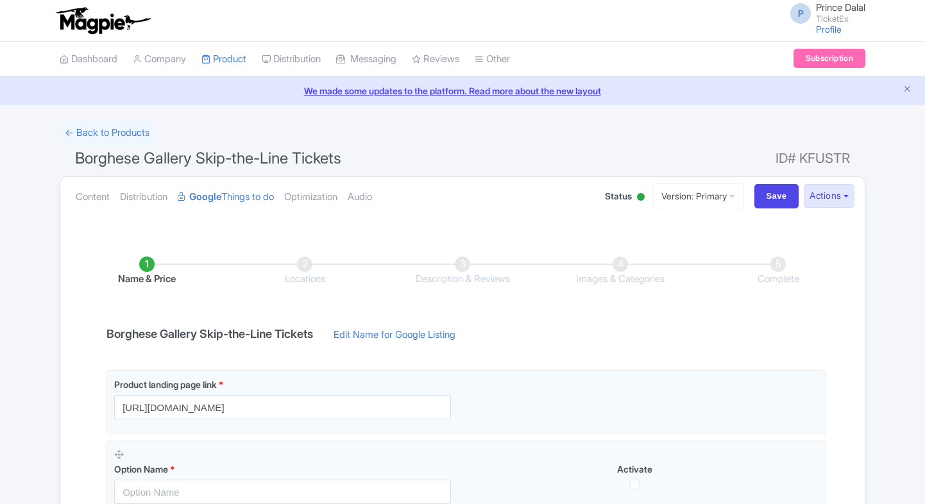 This screenshot has height=504, width=925. Describe the element at coordinates (224, 59) in the screenshot. I see `a: Product` at that location.